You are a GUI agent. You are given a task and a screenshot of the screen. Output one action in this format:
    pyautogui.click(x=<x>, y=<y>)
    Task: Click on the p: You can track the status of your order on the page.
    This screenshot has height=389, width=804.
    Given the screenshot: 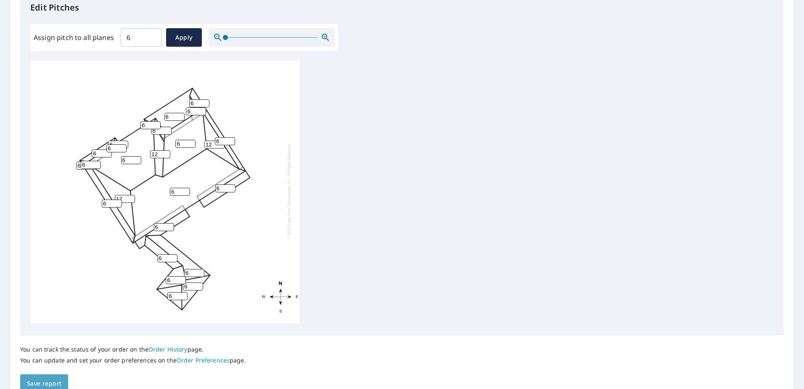 What is the action you would take?
    pyautogui.click(x=133, y=349)
    